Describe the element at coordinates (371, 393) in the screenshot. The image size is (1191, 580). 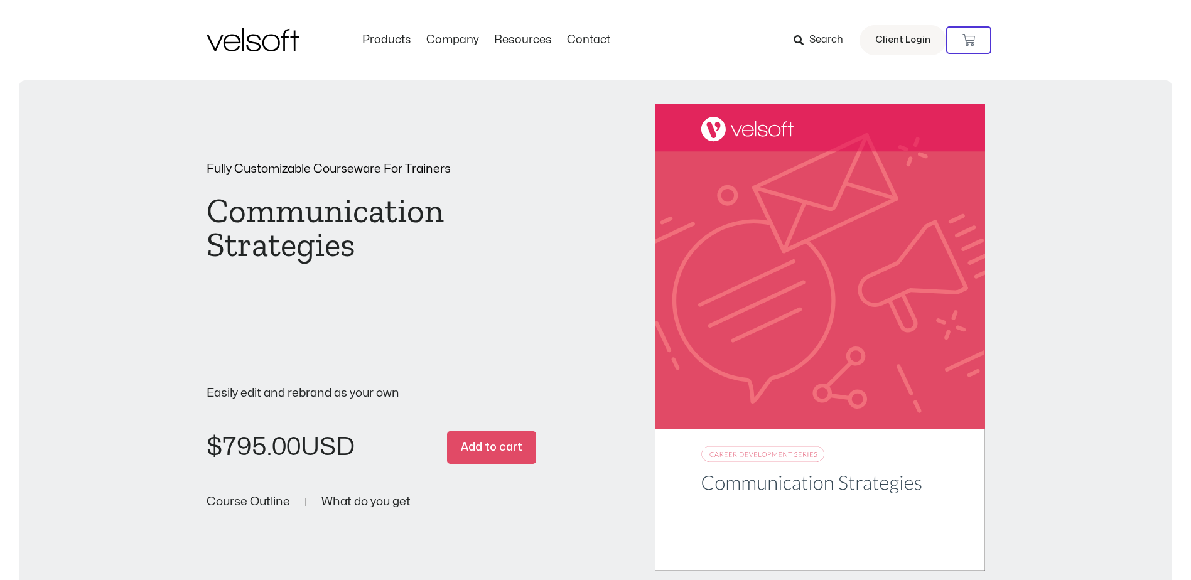
I see `p: Easily edit and rebrand as your own` at that location.